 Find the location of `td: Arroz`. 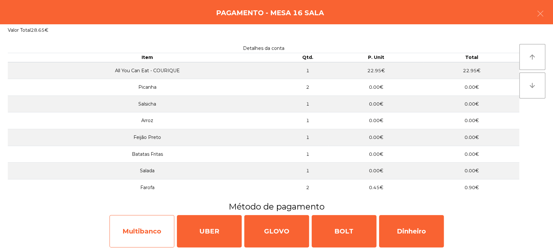

td: Arroz is located at coordinates (147, 121).